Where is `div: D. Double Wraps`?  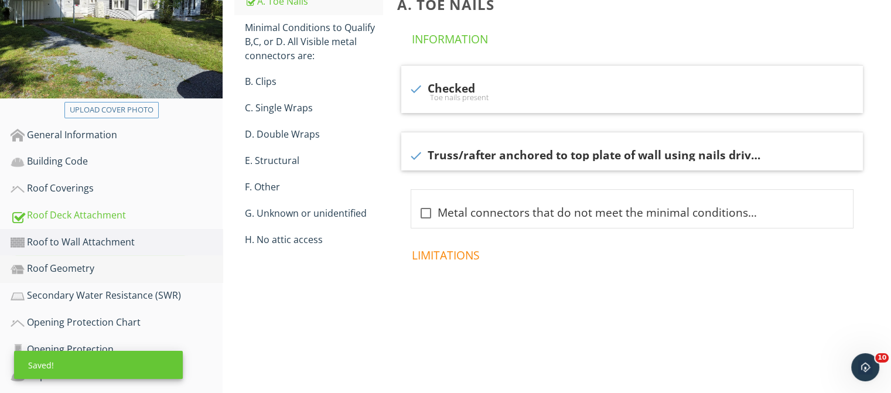
div: D. Double Wraps is located at coordinates (313, 134).